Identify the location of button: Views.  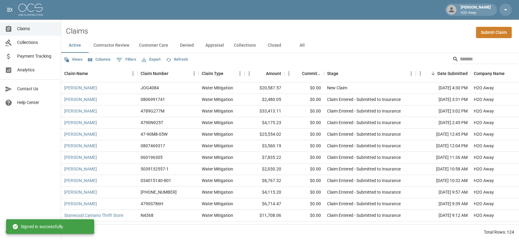
(73, 60).